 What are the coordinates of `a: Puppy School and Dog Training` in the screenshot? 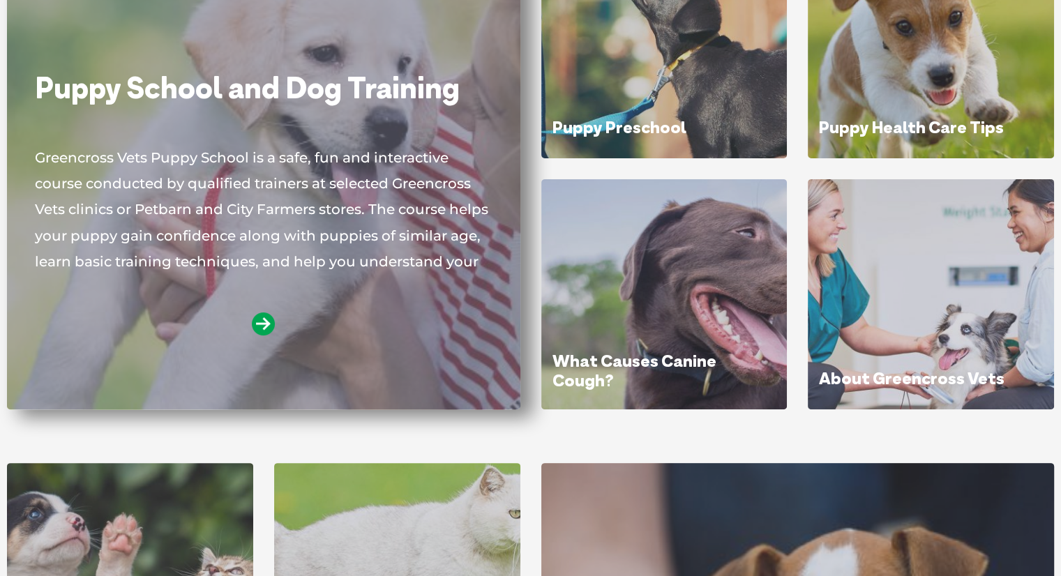 It's located at (247, 87).